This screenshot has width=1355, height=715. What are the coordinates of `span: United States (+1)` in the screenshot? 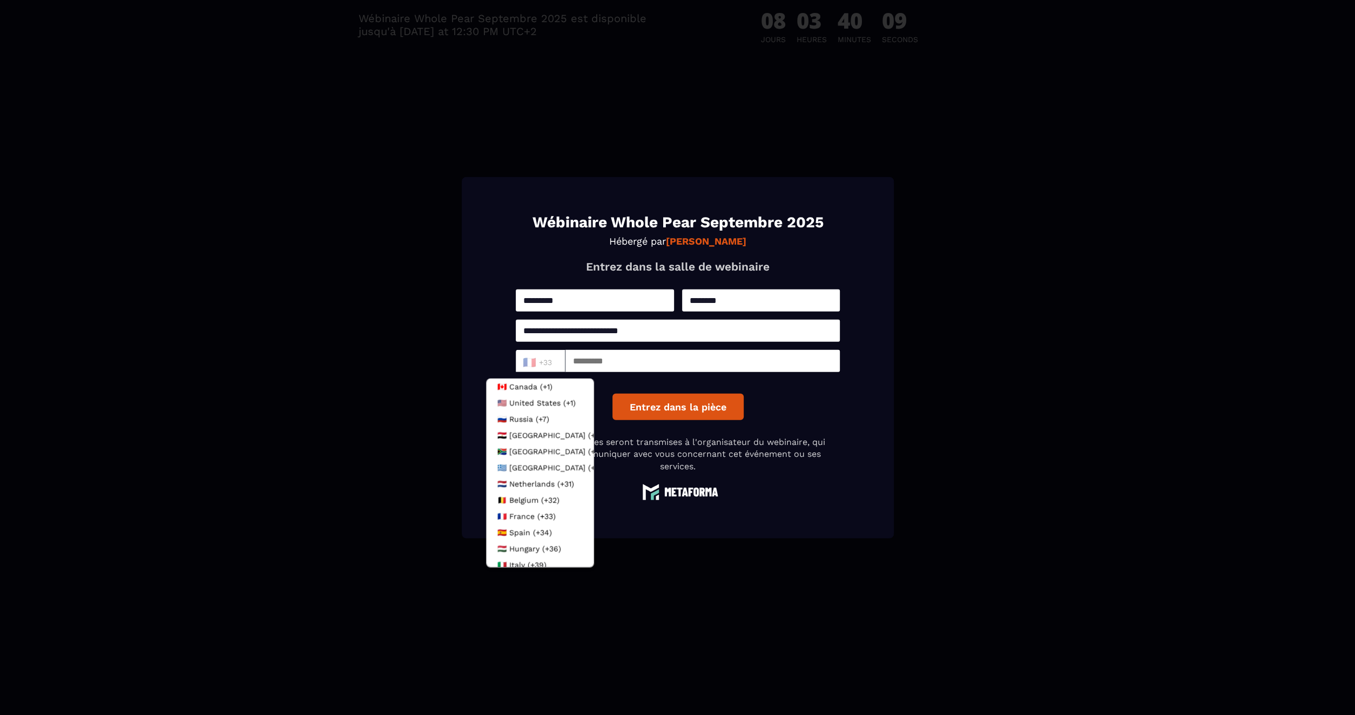 It's located at (542, 403).